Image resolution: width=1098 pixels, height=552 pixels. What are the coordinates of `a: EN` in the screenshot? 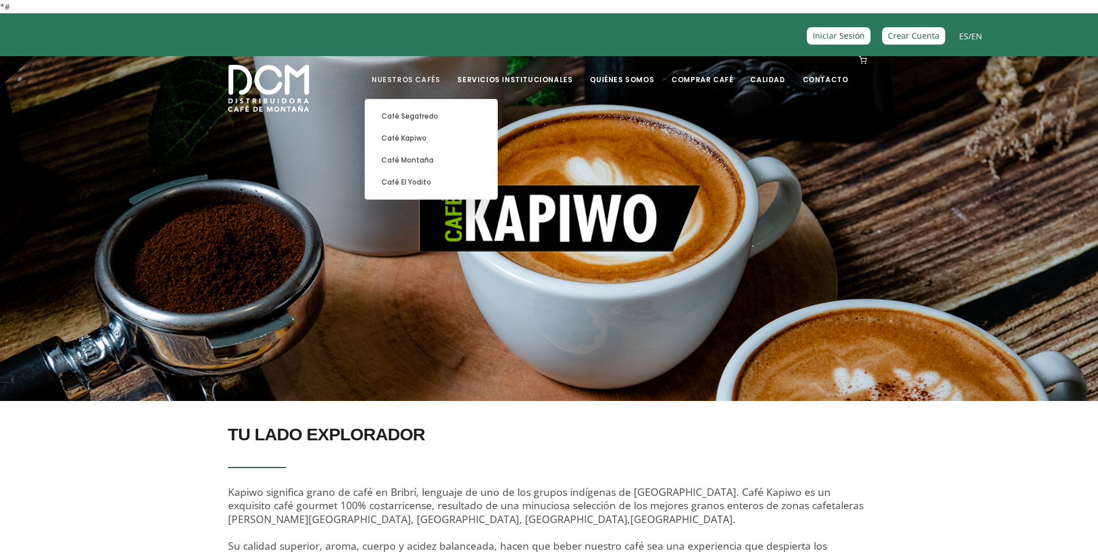 It's located at (976, 36).